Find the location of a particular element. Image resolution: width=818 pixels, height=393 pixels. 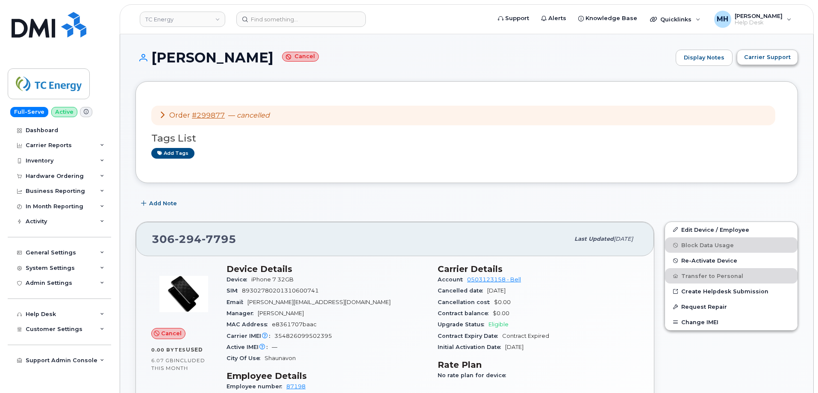

span: 7795 is located at coordinates (219, 239).